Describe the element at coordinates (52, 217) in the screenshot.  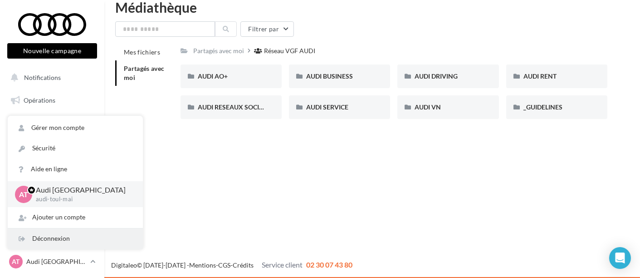
I see `a: PLV et print personnalisable` at that location.